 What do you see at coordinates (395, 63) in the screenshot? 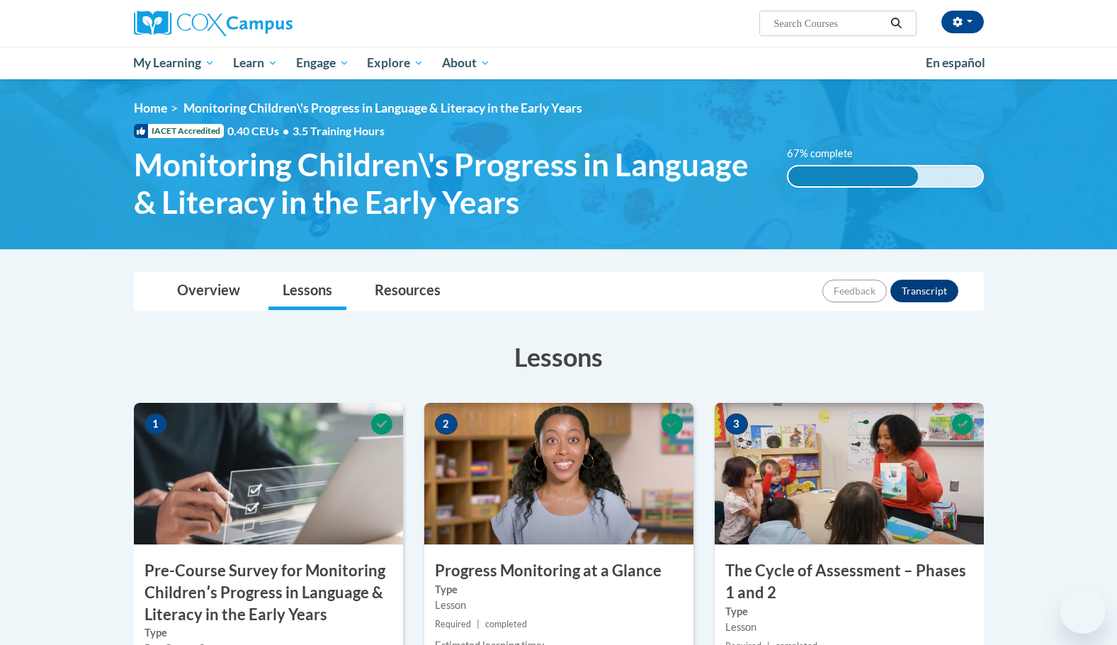
I see `a: Explore` at bounding box center [395, 63].